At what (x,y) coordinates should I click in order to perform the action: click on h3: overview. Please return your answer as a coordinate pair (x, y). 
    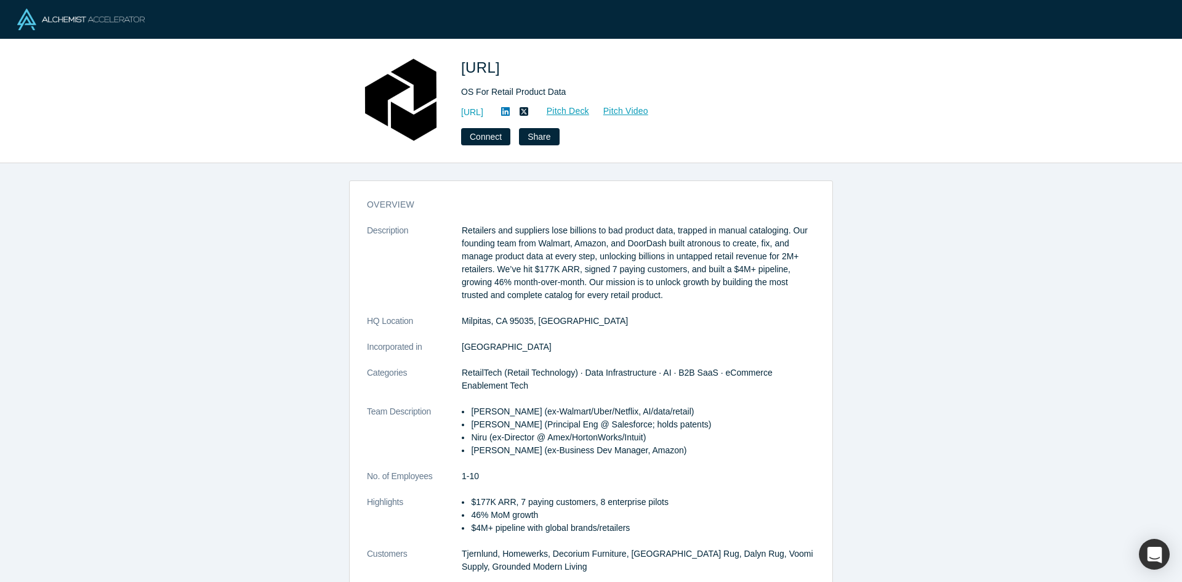
    Looking at the image, I should click on (582, 204).